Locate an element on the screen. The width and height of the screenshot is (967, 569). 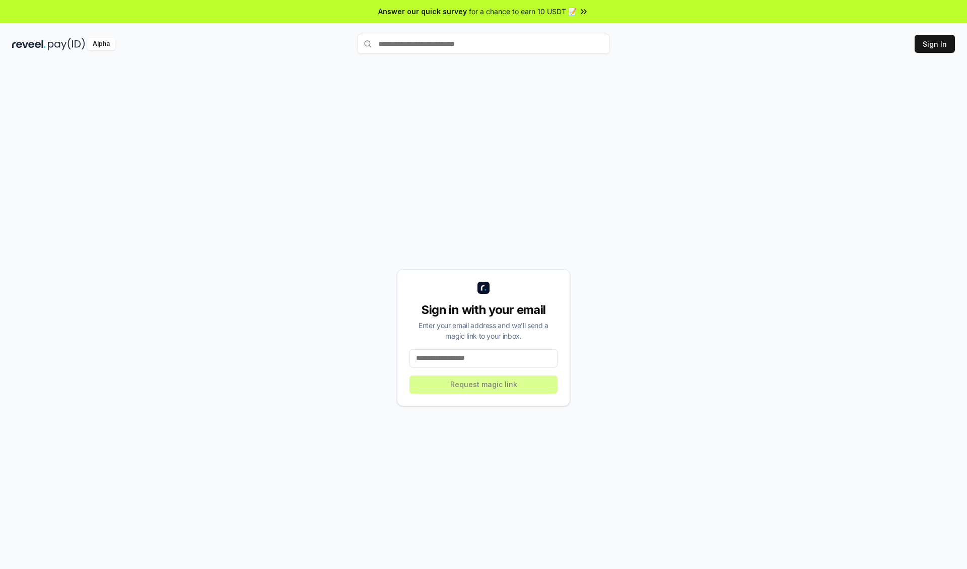
span: for a chance to earn 10 USDT 📝 is located at coordinates (523, 11).